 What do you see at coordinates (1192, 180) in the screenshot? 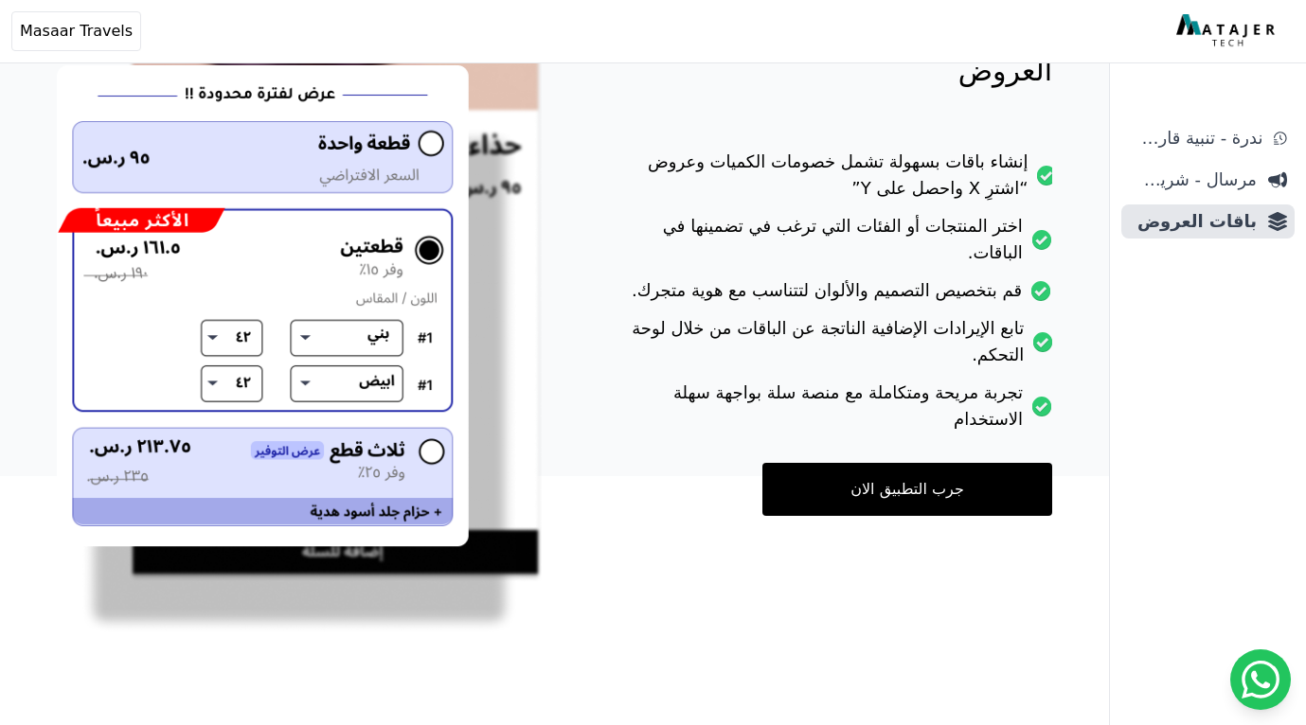
I see `span: مرسال - شريط دعاية` at bounding box center [1192, 180].